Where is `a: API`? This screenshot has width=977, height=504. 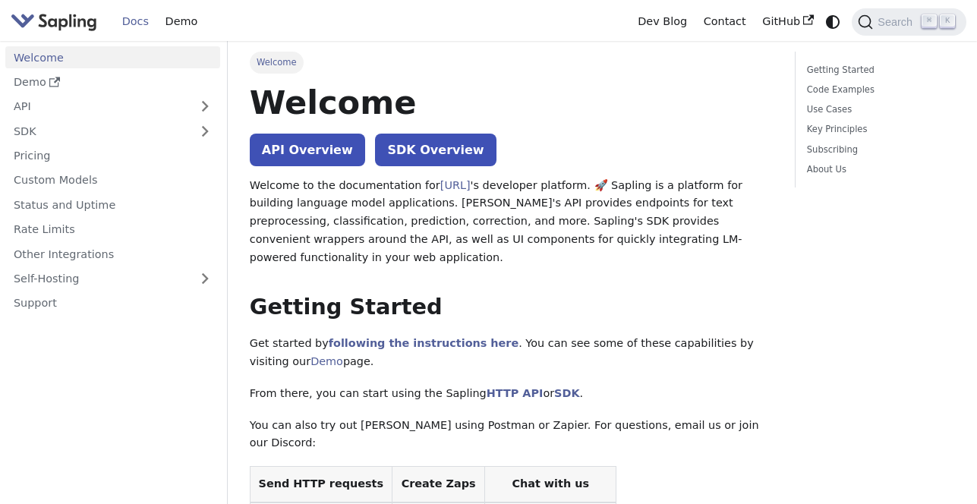
a: API is located at coordinates (97, 106).